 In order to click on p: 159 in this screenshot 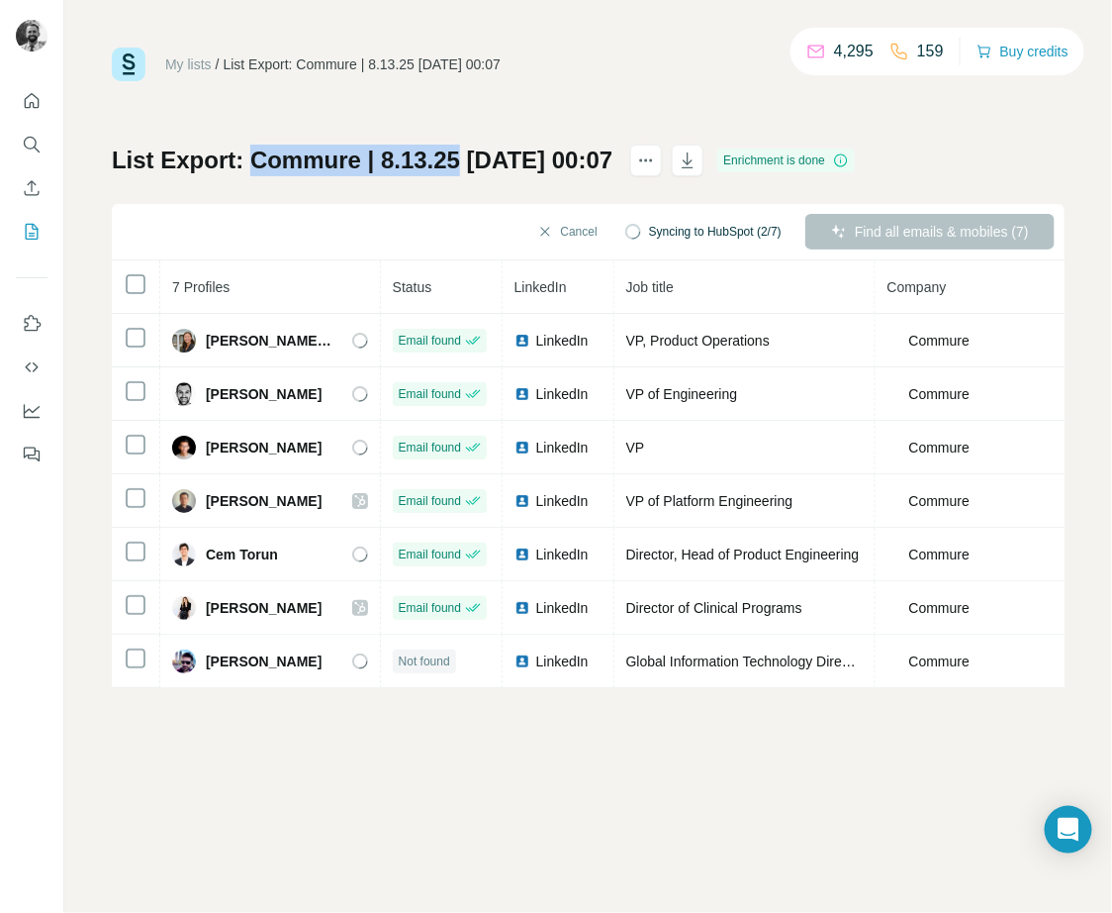, I will do `click(930, 51)`.